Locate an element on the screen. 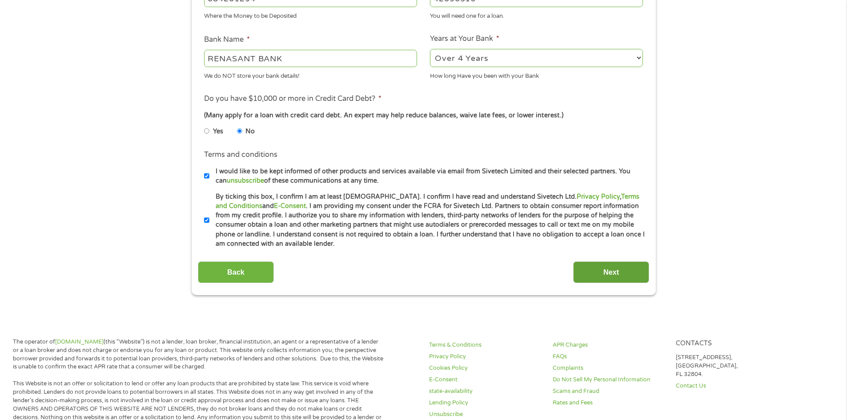  a: Rates and Fees is located at coordinates (609, 403).